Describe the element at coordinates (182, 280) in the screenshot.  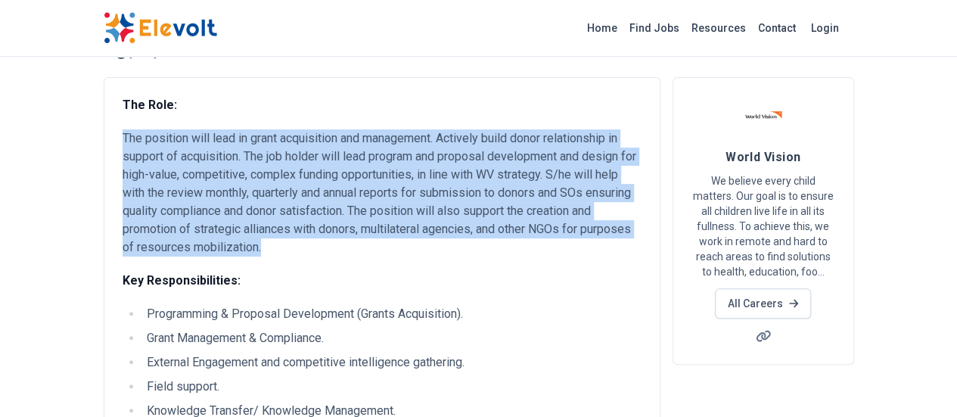
I see `strong: Key Responsibilities:` at that location.